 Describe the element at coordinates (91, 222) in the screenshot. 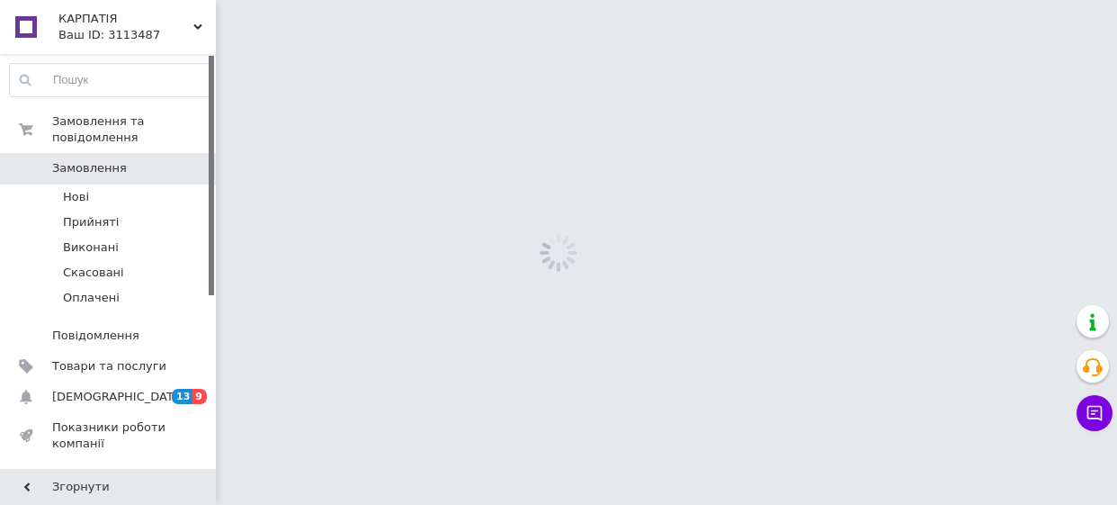

I see `span: Прийняті` at that location.